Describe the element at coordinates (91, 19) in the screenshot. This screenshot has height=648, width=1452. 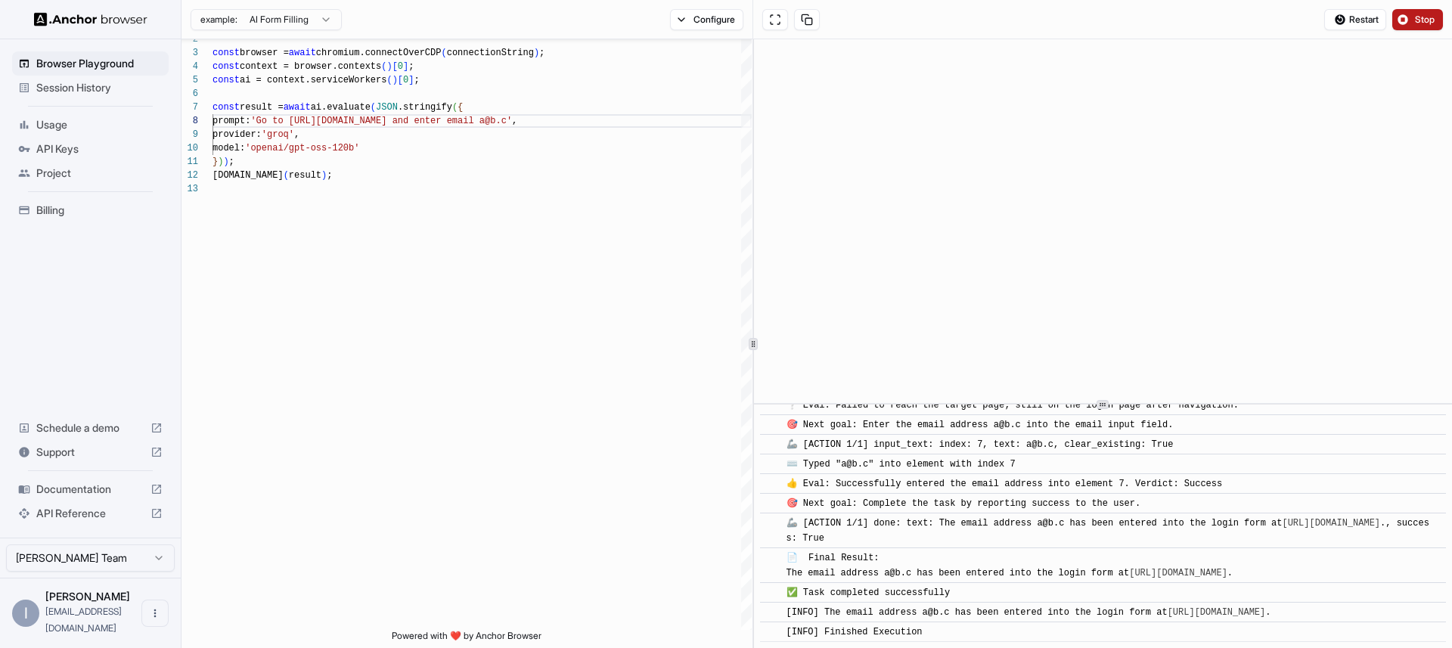
I see `img: Anchor Logo` at that location.